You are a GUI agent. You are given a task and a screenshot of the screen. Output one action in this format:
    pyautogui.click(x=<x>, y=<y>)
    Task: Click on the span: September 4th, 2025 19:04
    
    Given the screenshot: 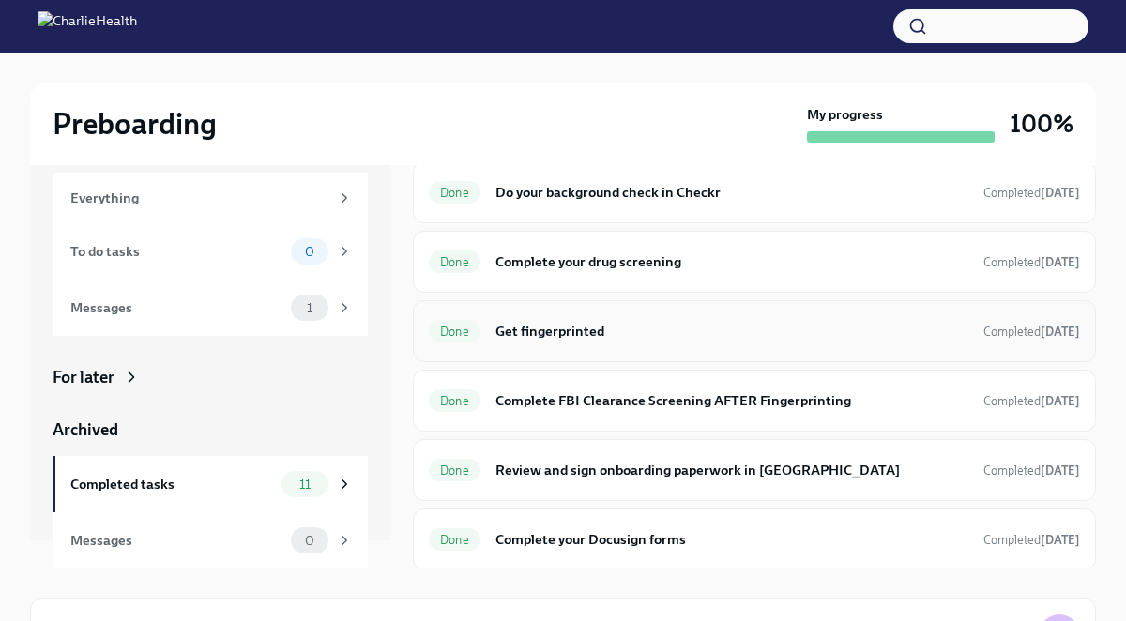 What is the action you would take?
    pyautogui.click(x=1031, y=401)
    